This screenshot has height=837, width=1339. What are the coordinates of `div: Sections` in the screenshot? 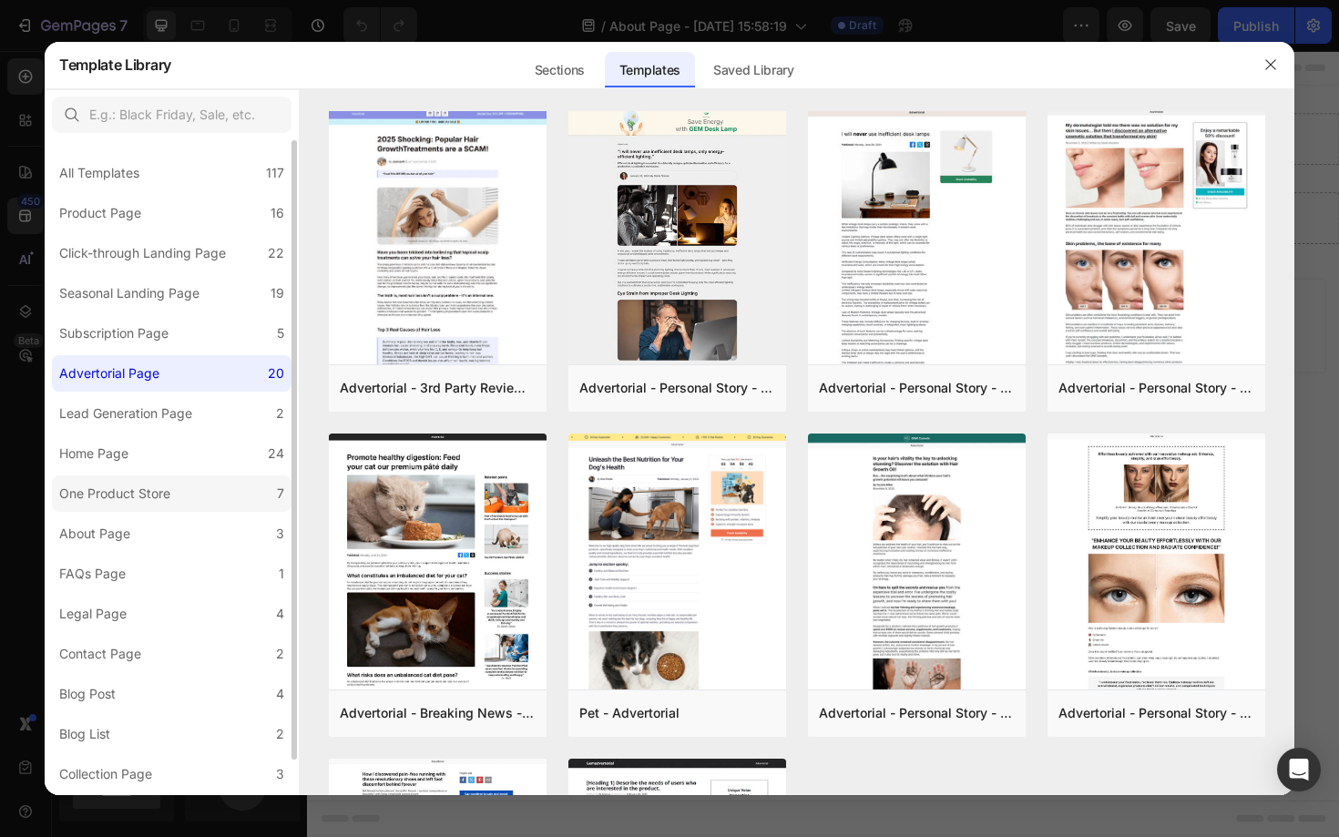 It's located at (559, 70).